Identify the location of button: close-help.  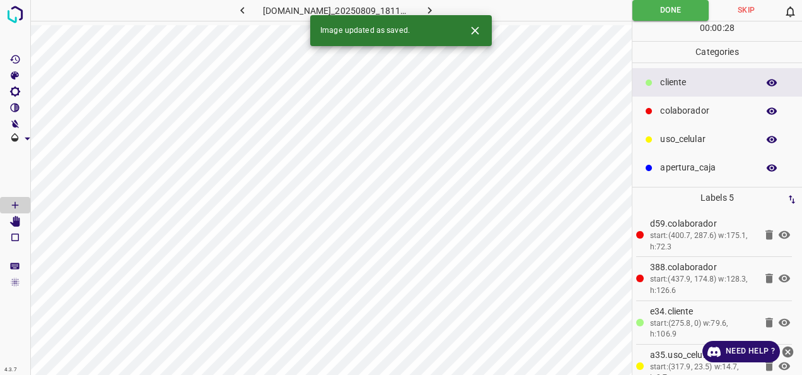
(788, 351).